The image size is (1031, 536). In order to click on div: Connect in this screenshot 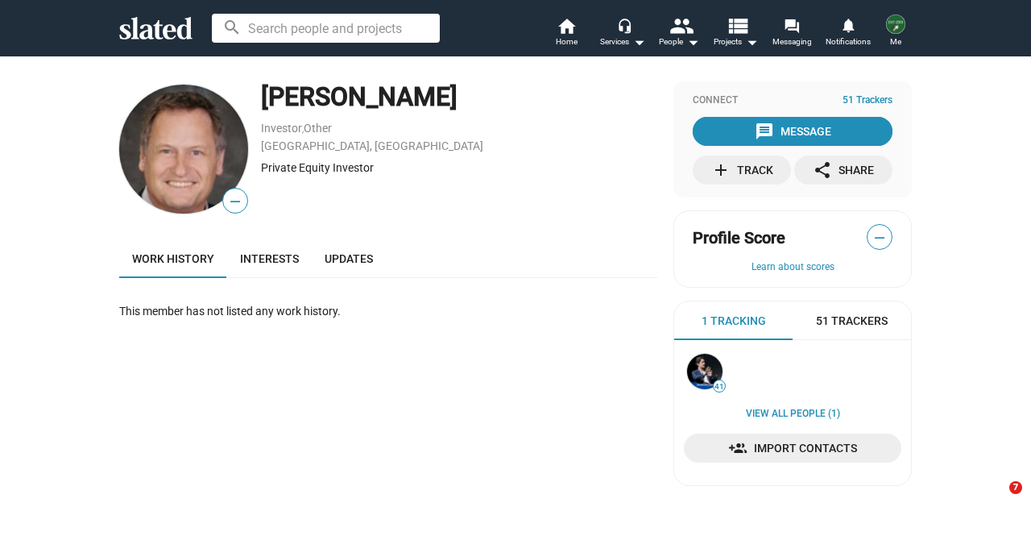, I will do `click(793, 101)`.